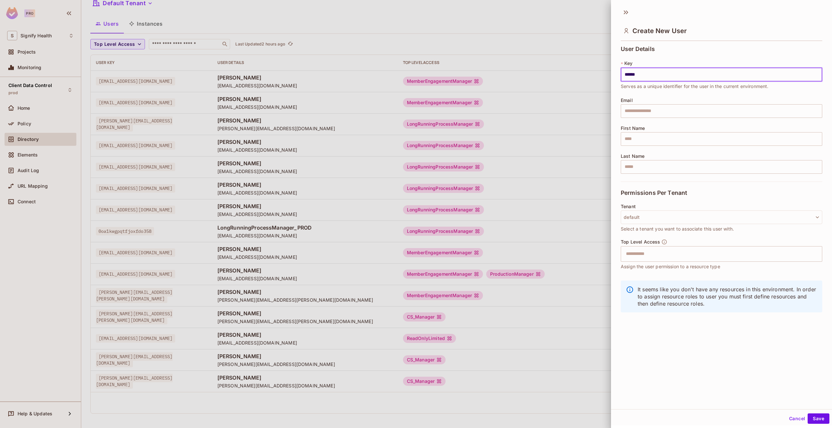 The width and height of the screenshot is (832, 428). What do you see at coordinates (633, 128) in the screenshot?
I see `span: First Name` at bounding box center [633, 128].